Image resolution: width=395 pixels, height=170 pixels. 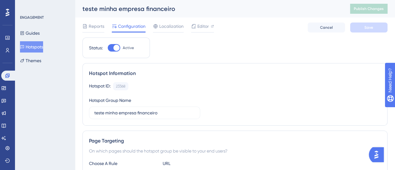 What do you see at coordinates (235, 141) in the screenshot?
I see `div: Page Targeting` at bounding box center [235, 141].